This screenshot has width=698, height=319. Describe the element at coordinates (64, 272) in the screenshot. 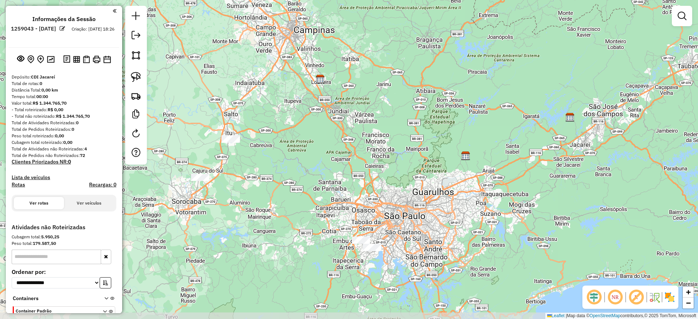

I see `label: Ordenar por:` at that location.